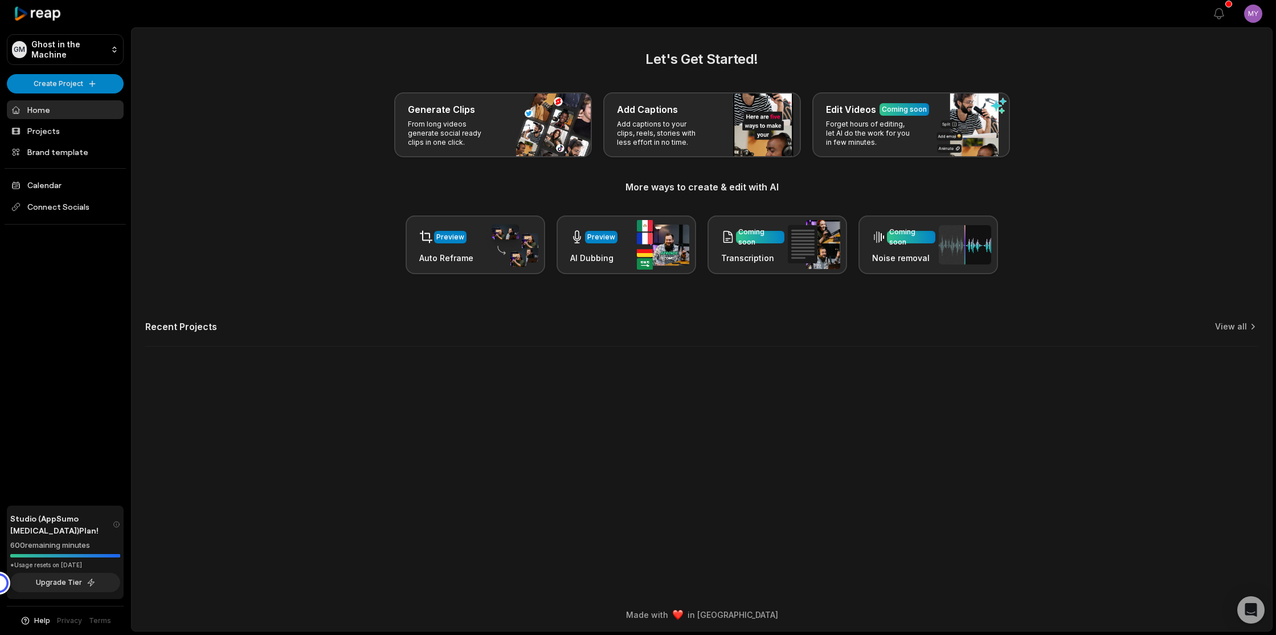 The width and height of the screenshot is (1276, 635). Describe the element at coordinates (65, 130) in the screenshot. I see `a: Projects` at that location.